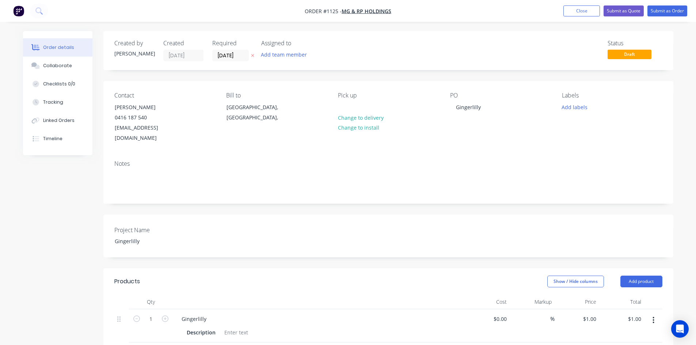 Image resolution: width=696 pixels, height=345 pixels. What do you see at coordinates (58, 48) in the screenshot?
I see `div: Order details` at bounding box center [58, 48].